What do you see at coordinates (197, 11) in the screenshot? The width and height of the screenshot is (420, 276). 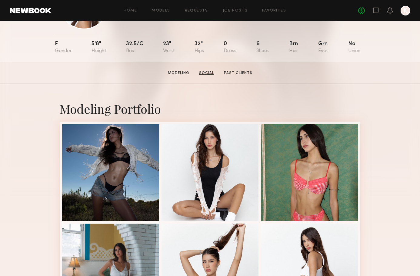 I see `a: Requests` at bounding box center [197, 11].